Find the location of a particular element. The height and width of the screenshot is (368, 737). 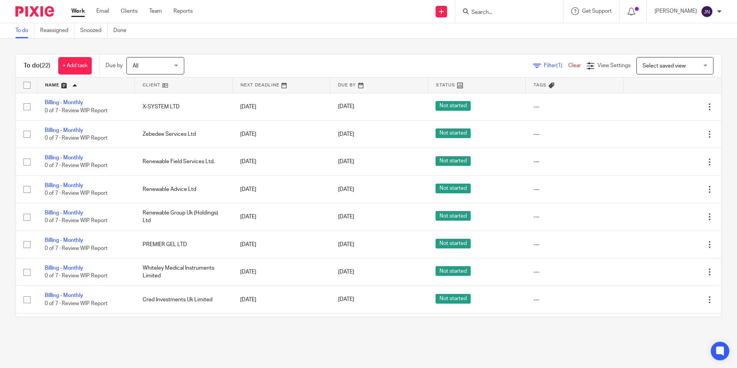

h1: To do is located at coordinates (37, 66).